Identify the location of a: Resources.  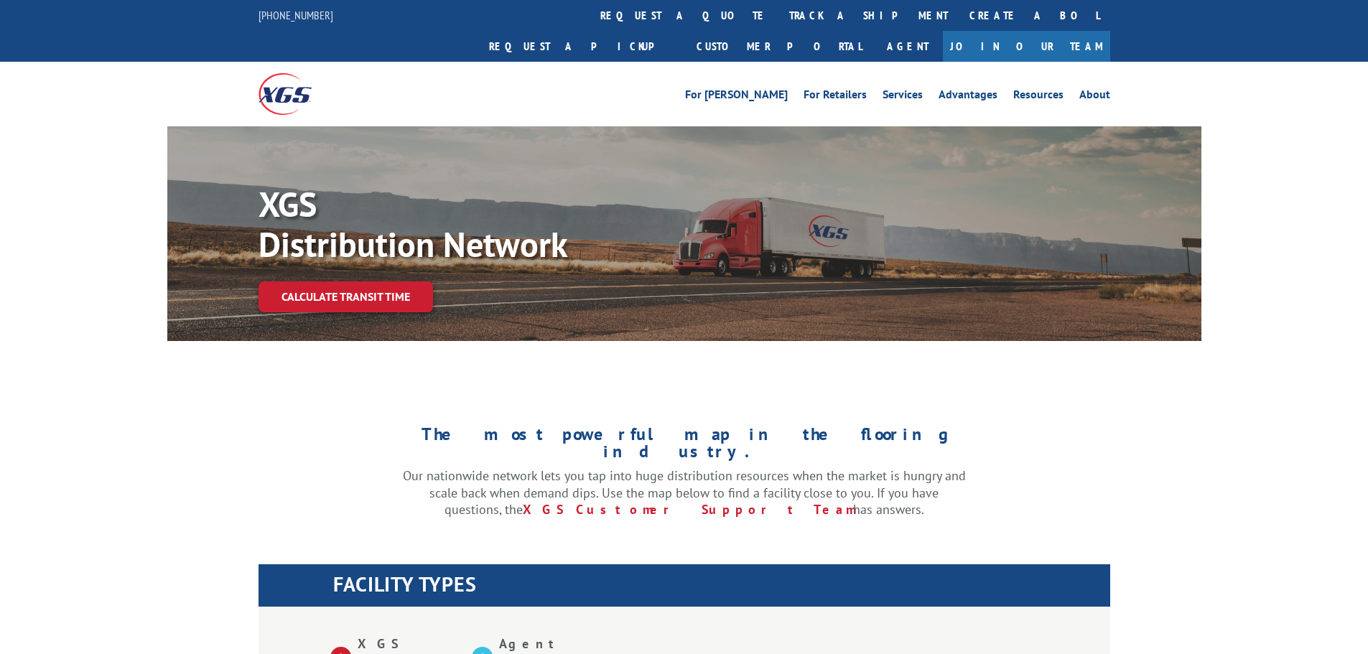
(1038, 97).